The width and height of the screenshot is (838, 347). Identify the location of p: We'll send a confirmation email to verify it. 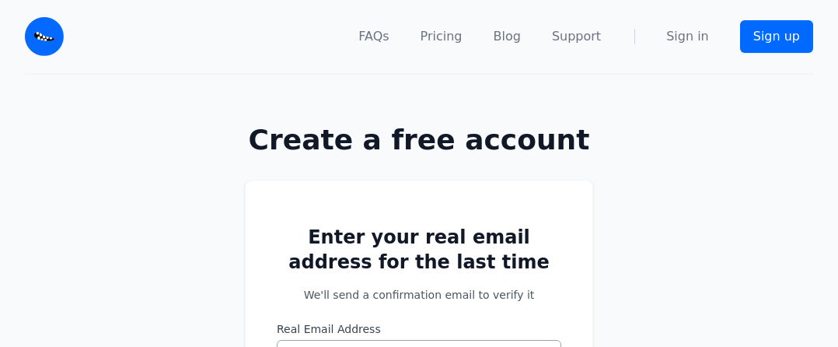
(419, 295).